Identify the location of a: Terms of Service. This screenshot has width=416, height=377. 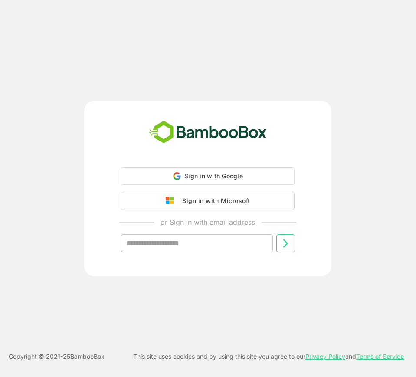
(380, 356).